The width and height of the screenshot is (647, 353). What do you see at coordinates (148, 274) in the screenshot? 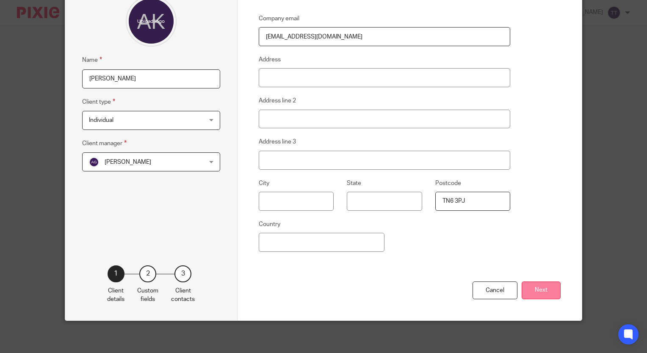
I see `div: 2` at bounding box center [148, 274].